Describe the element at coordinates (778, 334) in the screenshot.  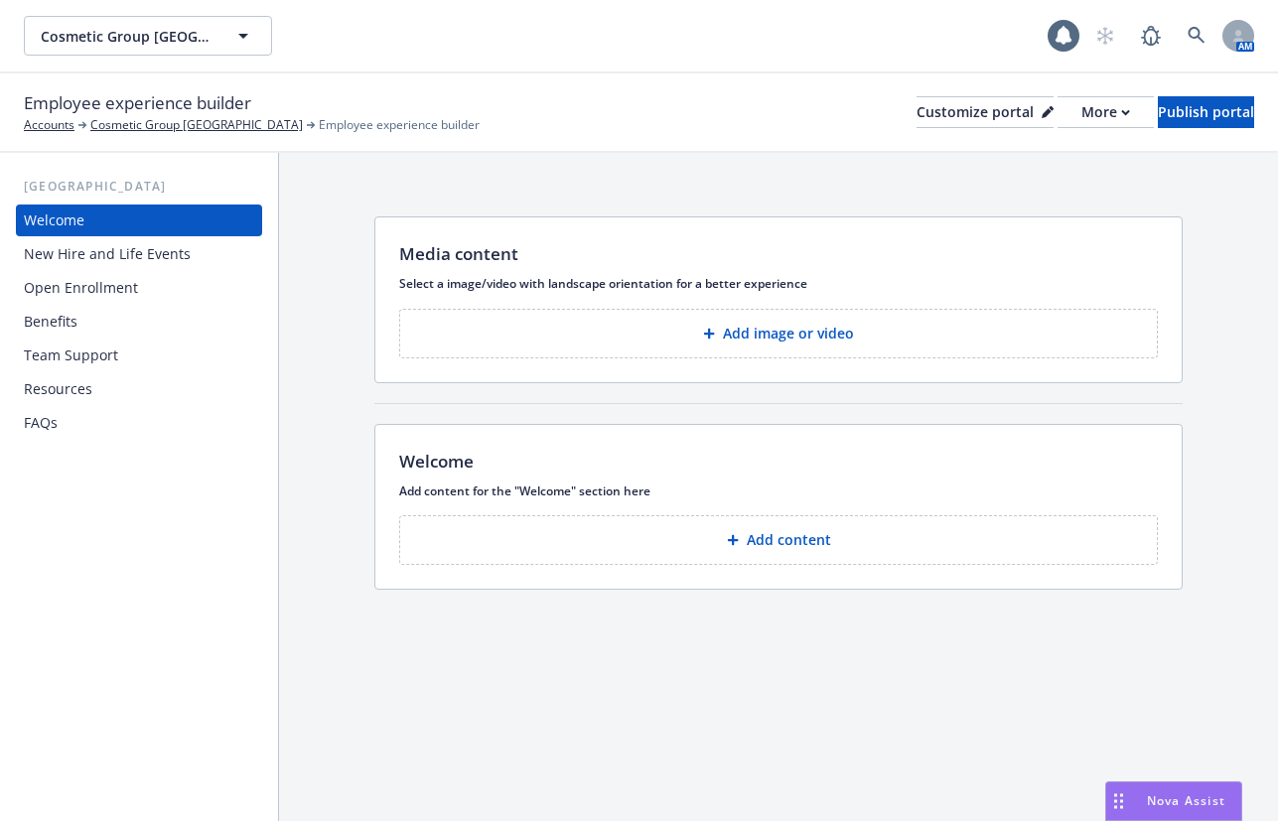
I see `button: Add image or video` at that location.